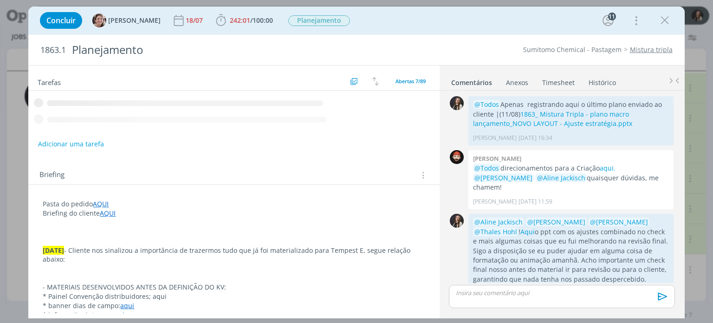  Describe the element at coordinates (356, 162) in the screenshot. I see `div: dialog` at that location.